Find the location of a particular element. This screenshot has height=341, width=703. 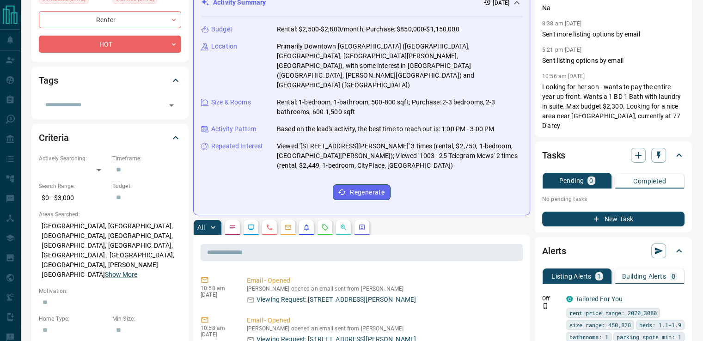

button: Show More is located at coordinates (121, 275).